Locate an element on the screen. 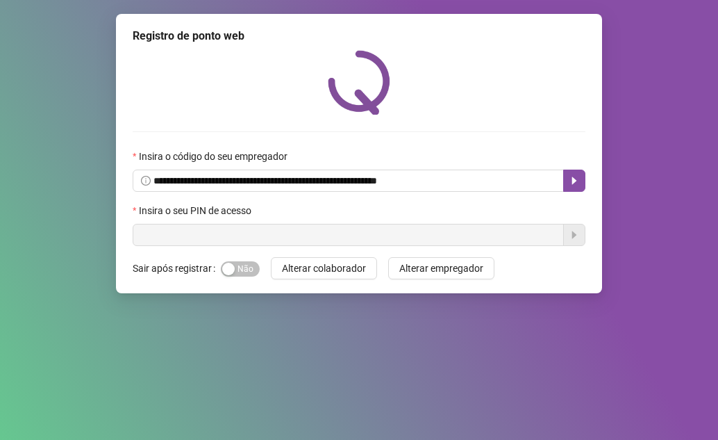 The image size is (718, 440). span: Alterar empregador is located at coordinates (441, 268).